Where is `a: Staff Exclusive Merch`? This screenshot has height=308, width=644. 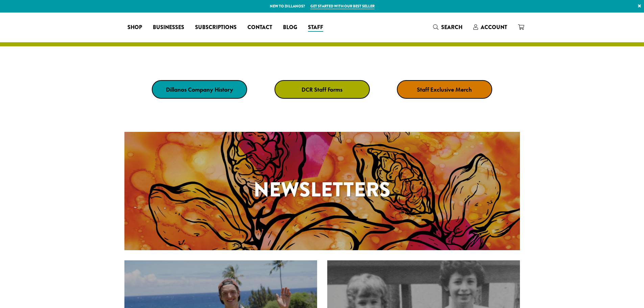
a: Staff Exclusive Merch is located at coordinates (444, 89).